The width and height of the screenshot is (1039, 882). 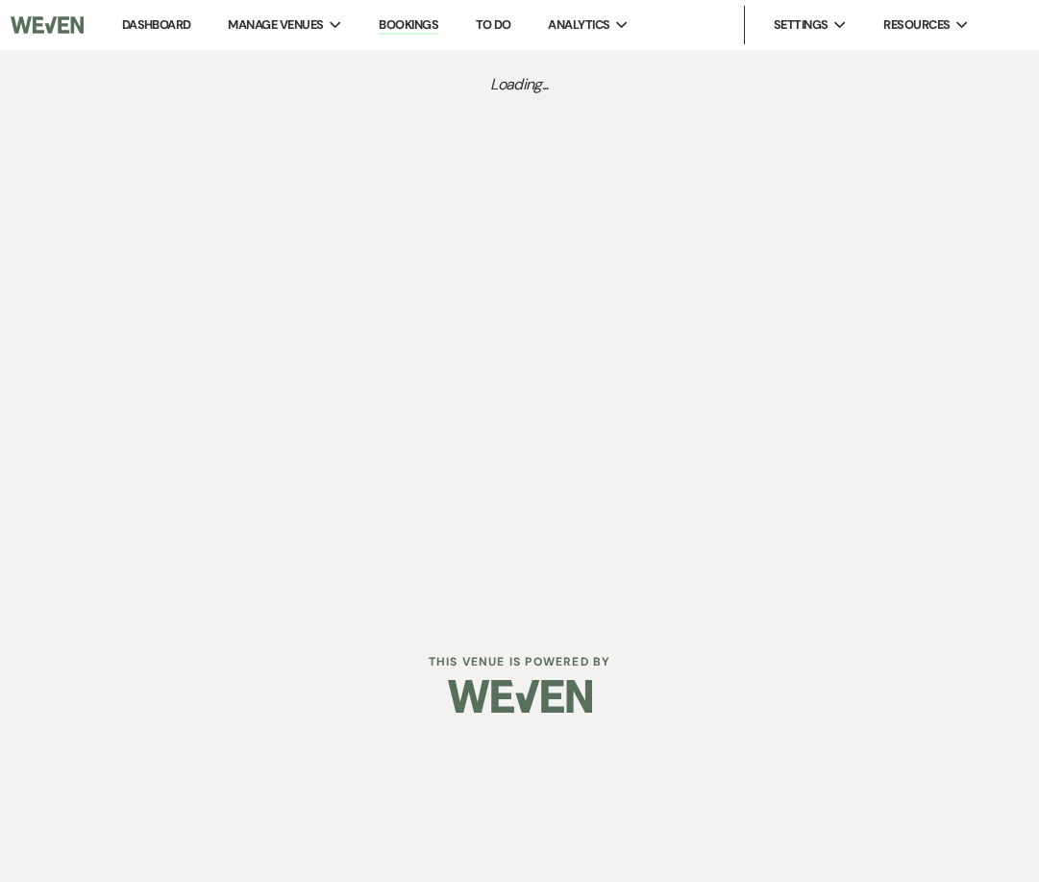 What do you see at coordinates (275, 25) in the screenshot?
I see `span: Manage Venues` at bounding box center [275, 25].